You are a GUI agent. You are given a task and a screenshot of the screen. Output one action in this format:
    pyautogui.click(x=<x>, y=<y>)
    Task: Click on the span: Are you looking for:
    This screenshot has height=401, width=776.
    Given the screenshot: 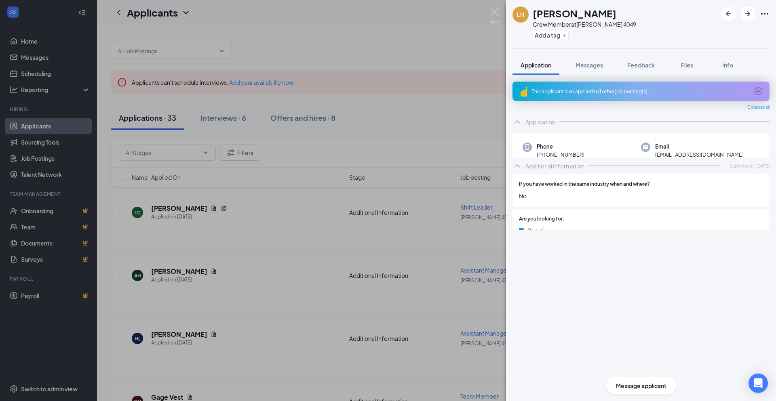 What is the action you would take?
    pyautogui.click(x=541, y=219)
    